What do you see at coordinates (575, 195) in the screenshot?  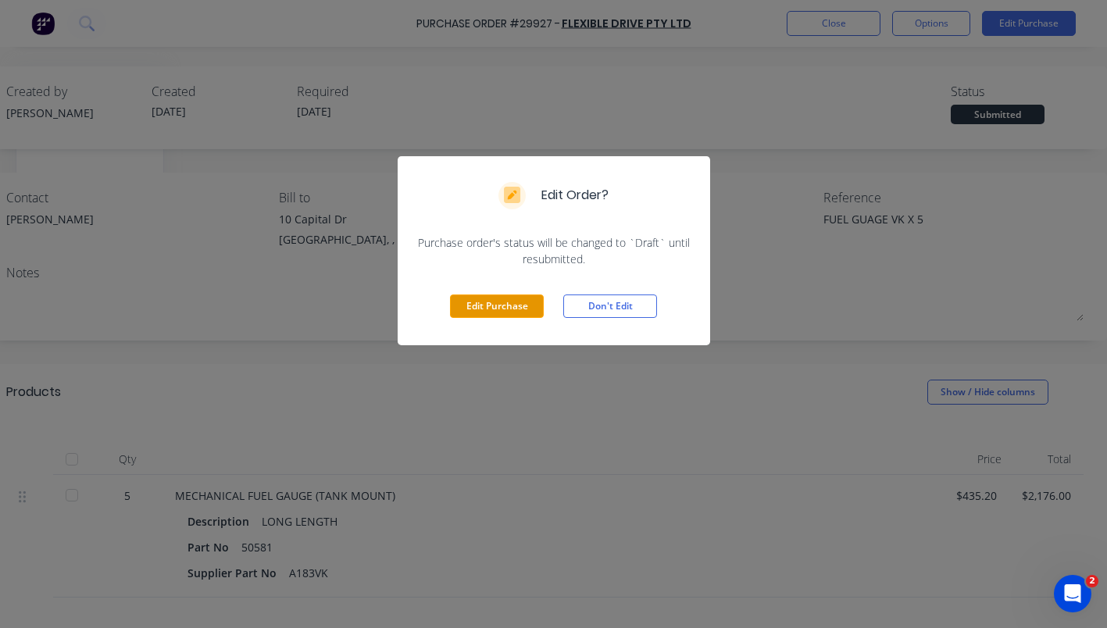 I see `div: Edit Order?` at bounding box center [575, 195].